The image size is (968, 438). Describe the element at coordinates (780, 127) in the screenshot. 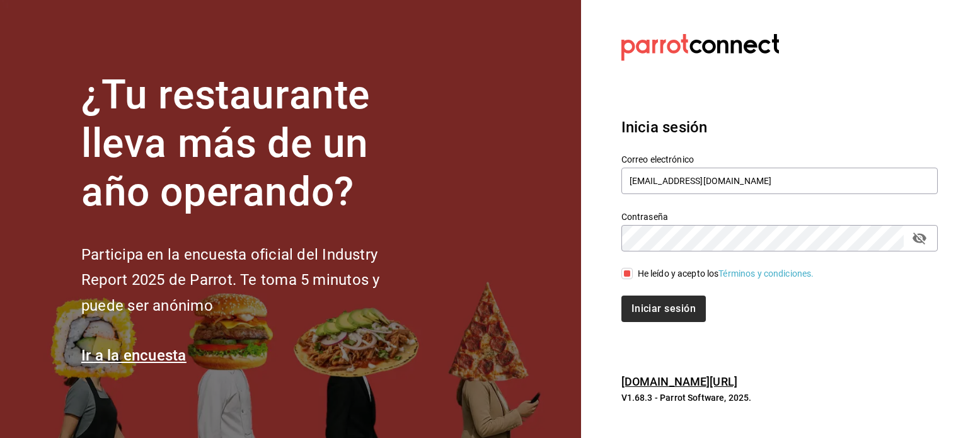

I see `h3: Inicia sesión` at that location.